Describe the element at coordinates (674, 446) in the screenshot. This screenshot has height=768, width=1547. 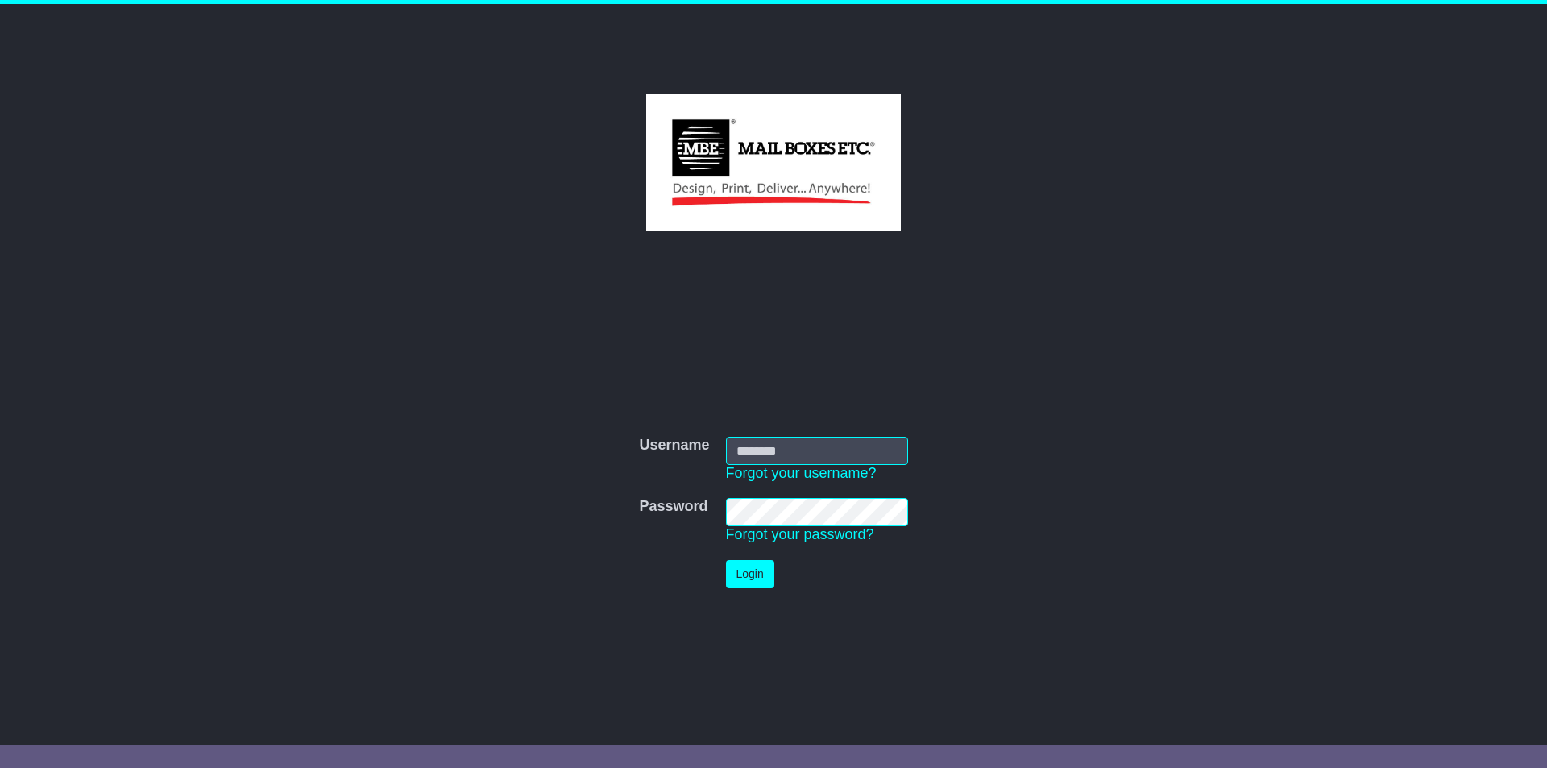
I see `label: Username` at that location.